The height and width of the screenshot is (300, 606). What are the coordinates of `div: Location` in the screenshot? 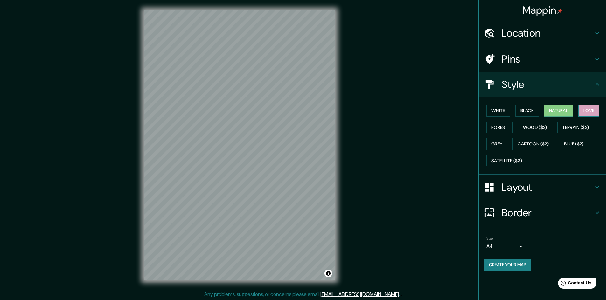 It's located at (542, 33).